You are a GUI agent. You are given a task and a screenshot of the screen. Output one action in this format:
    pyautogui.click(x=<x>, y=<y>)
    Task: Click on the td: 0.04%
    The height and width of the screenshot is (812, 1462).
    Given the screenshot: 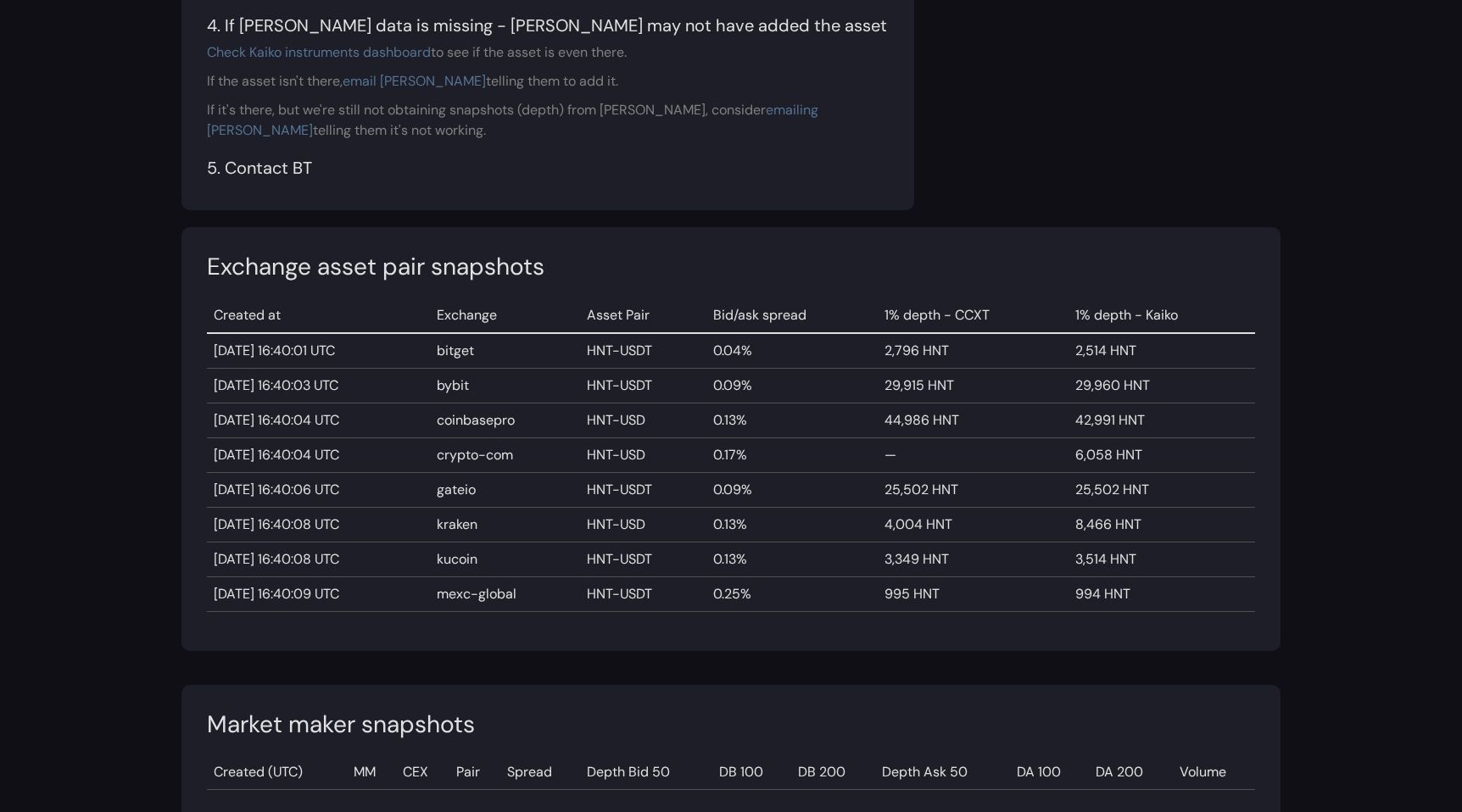 What is the action you would take?
    pyautogui.click(x=791, y=351)
    